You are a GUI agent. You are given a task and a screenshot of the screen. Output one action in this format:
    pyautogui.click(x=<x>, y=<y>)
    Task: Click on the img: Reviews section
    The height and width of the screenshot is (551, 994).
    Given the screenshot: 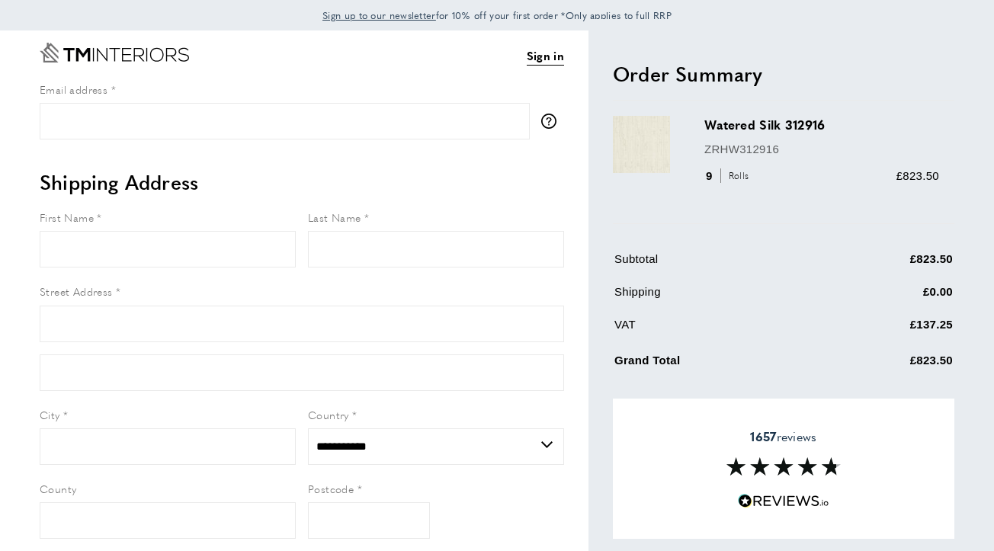 What is the action you would take?
    pyautogui.click(x=784, y=467)
    